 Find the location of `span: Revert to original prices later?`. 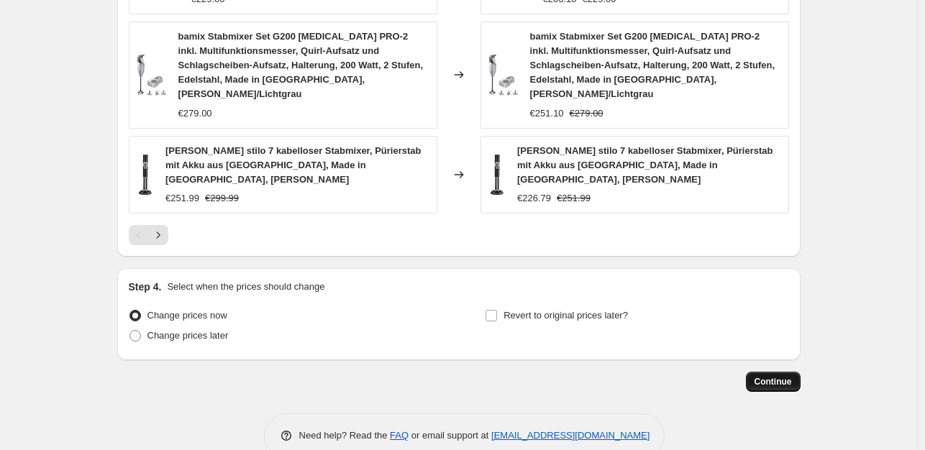

span: Revert to original prices later? is located at coordinates (566, 315).